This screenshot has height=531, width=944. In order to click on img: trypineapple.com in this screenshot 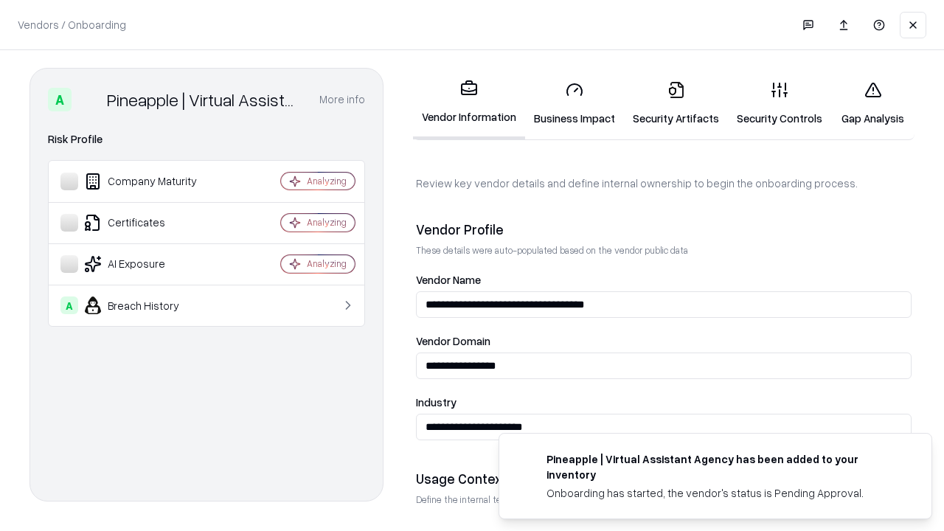, I will do `click(526, 460)`.